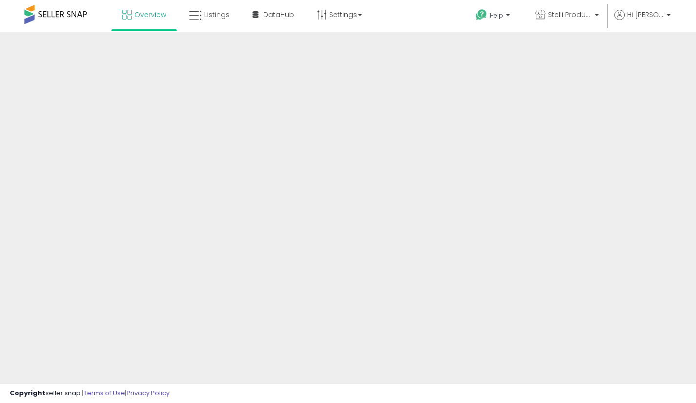  Describe the element at coordinates (496, 15) in the screenshot. I see `span: Help` at that location.